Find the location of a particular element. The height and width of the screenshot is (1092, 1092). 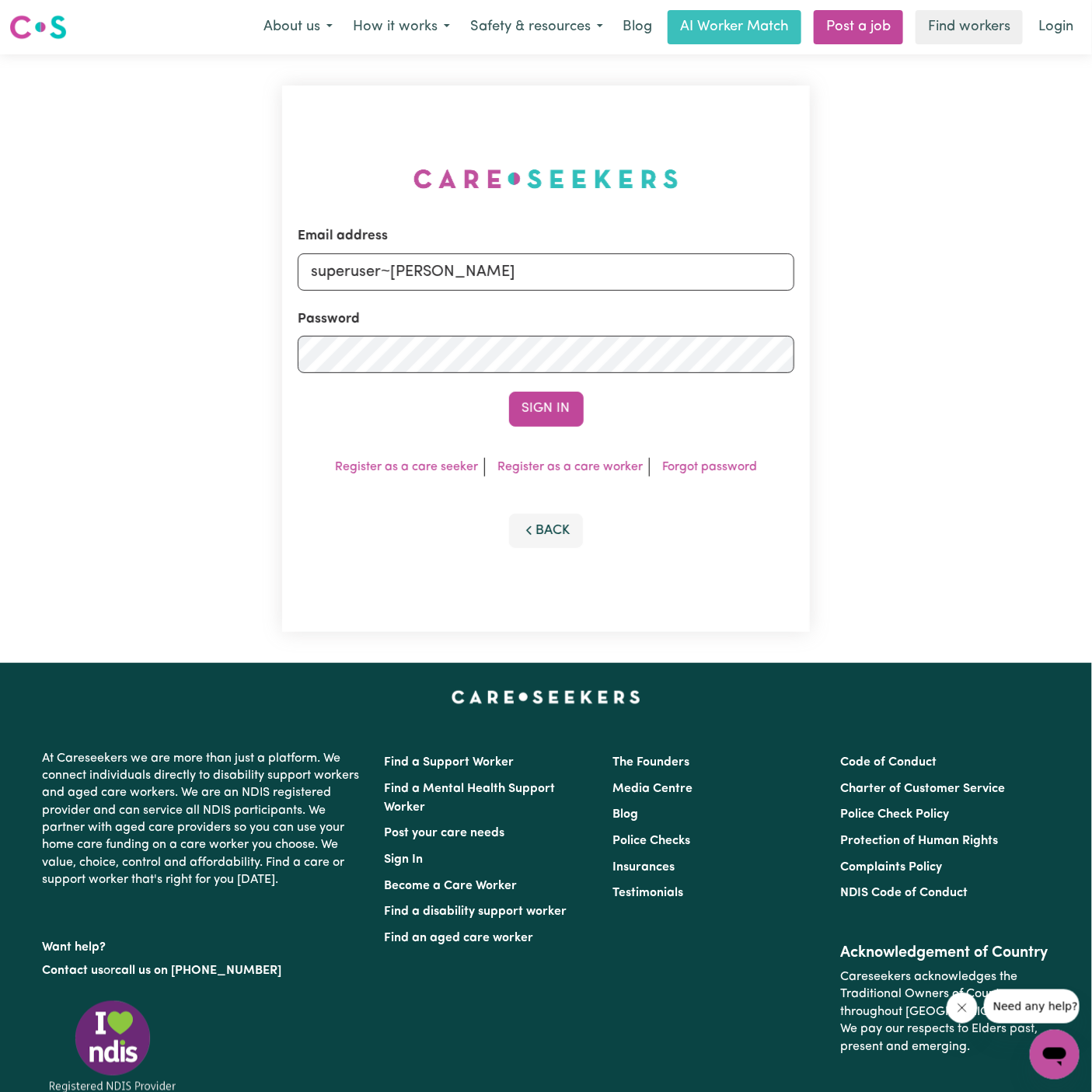

a: Register as a care seeker is located at coordinates (407, 467).